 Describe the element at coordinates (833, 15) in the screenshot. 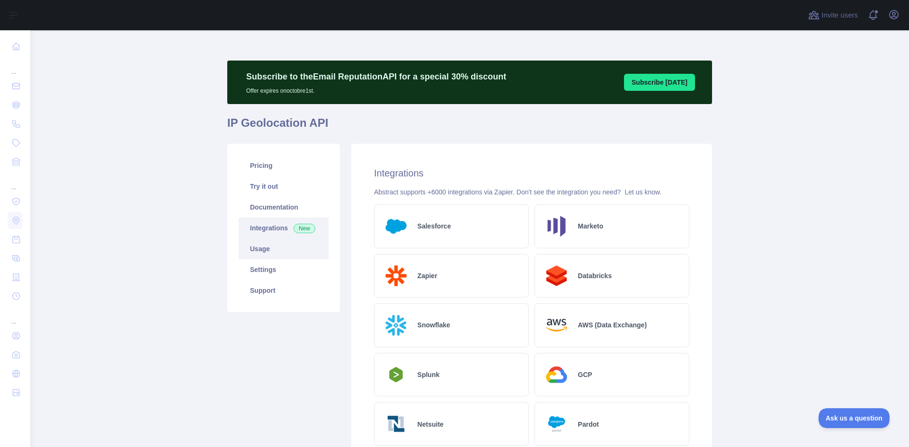

I see `button: Invite users` at that location.